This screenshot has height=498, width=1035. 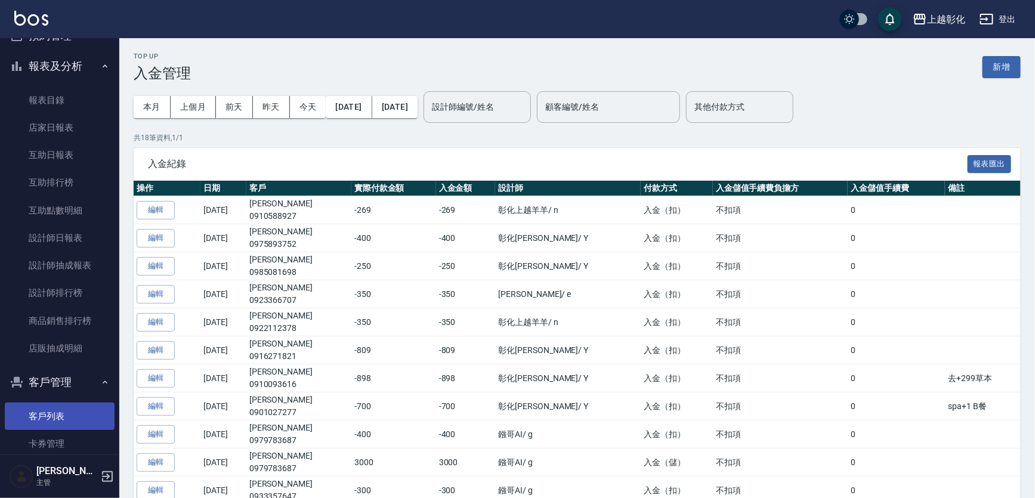 I want to click on td: spa+1 B餐, so click(x=983, y=406).